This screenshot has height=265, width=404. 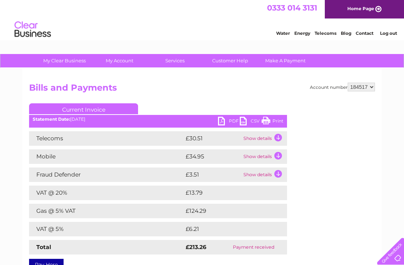 What do you see at coordinates (253, 248) in the screenshot?
I see `td: Payment received` at bounding box center [253, 248].